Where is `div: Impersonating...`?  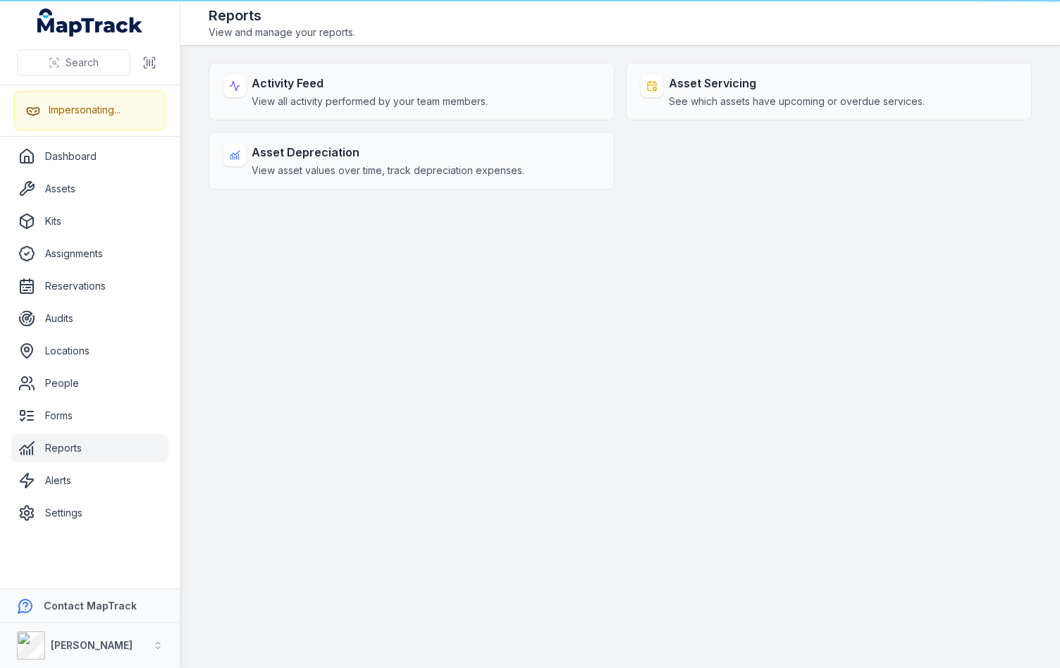 div: Impersonating... is located at coordinates (85, 110).